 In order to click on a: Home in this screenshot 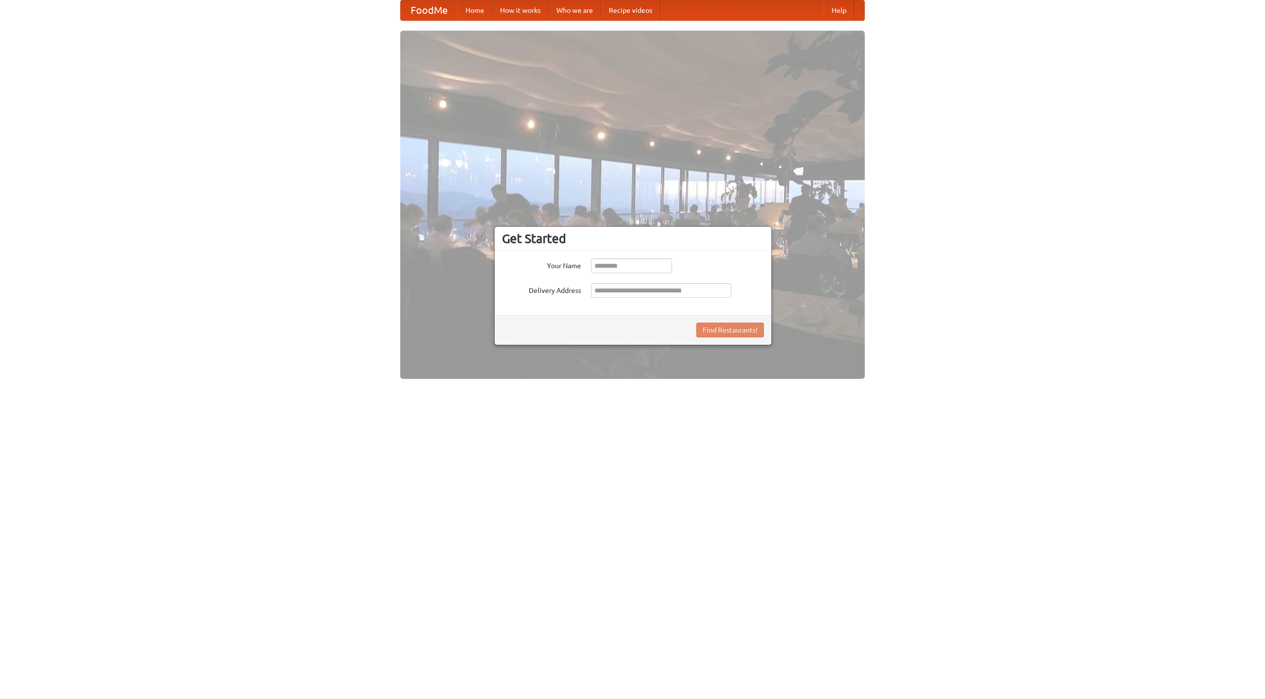, I will do `click(475, 10)`.